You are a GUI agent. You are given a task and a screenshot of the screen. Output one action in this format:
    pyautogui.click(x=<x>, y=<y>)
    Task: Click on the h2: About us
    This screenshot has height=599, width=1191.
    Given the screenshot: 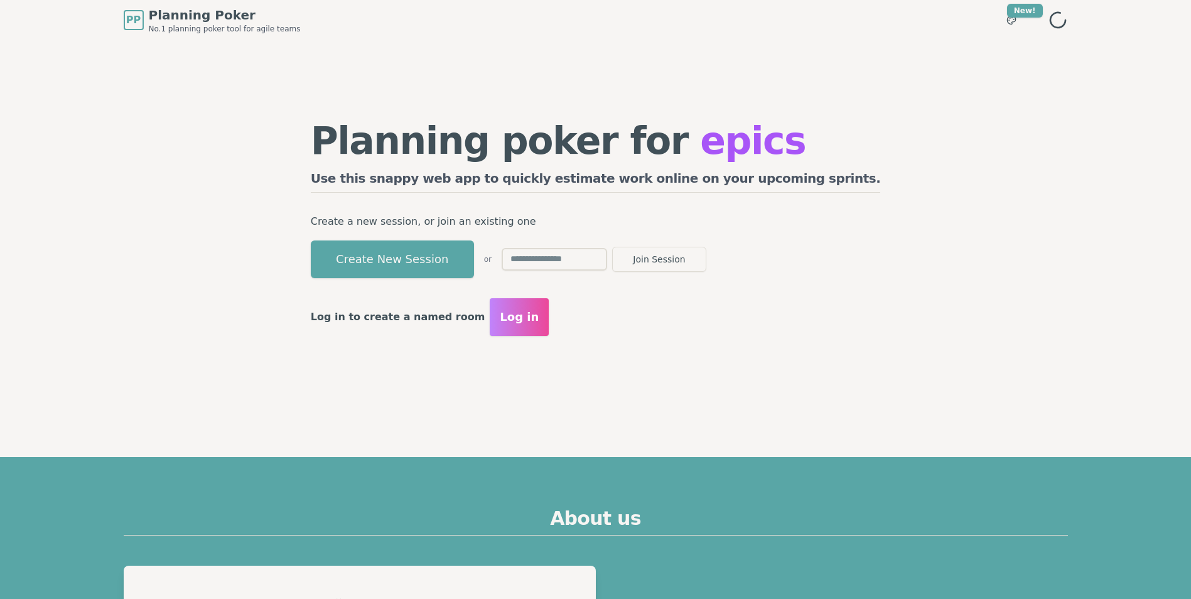 What is the action you would take?
    pyautogui.click(x=596, y=521)
    